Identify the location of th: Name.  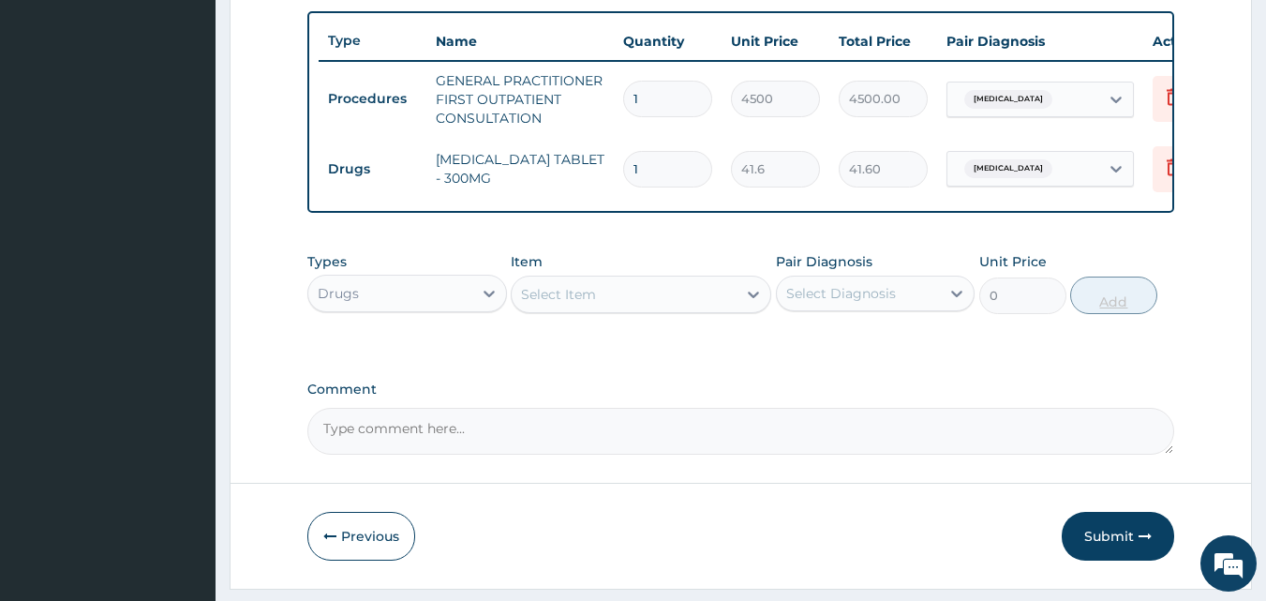
(520, 41).